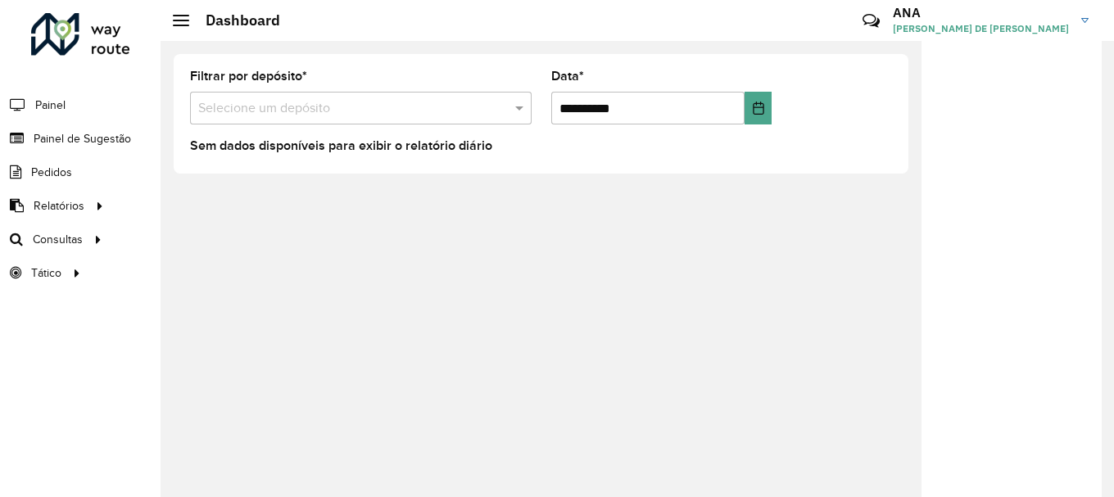  Describe the element at coordinates (758, 108) in the screenshot. I see `button: Choose Date` at that location.